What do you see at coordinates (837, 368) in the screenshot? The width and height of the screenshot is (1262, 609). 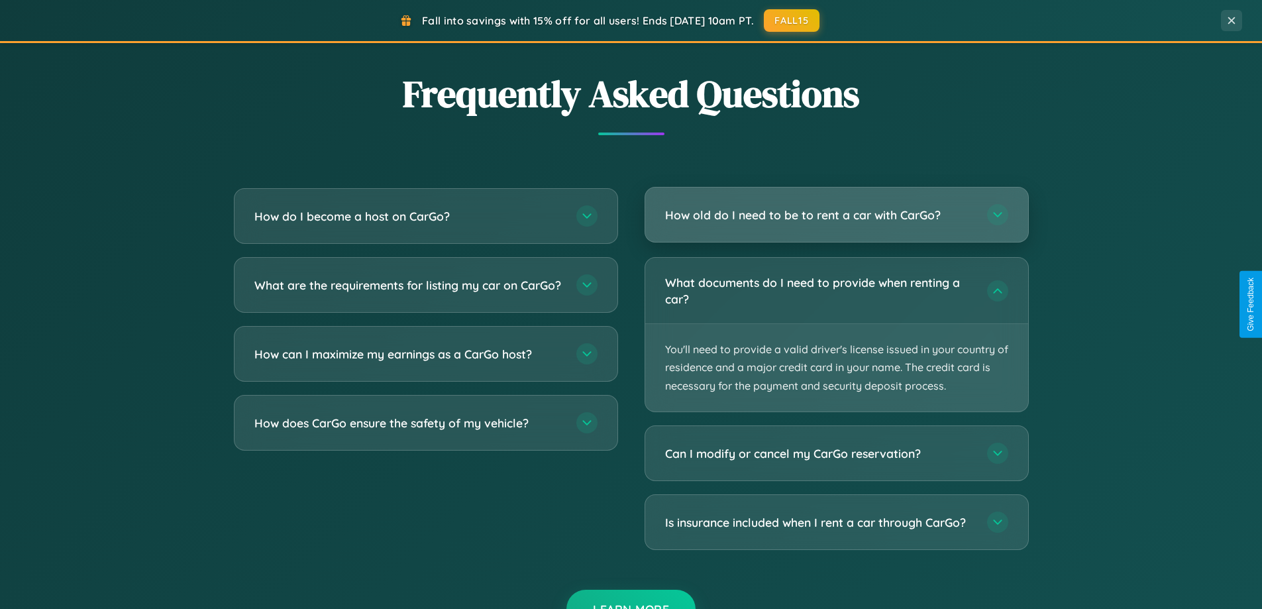 I see `p: You'll need to provide a valid driver's license issued in your country of residence and a major c...` at bounding box center [837, 368].